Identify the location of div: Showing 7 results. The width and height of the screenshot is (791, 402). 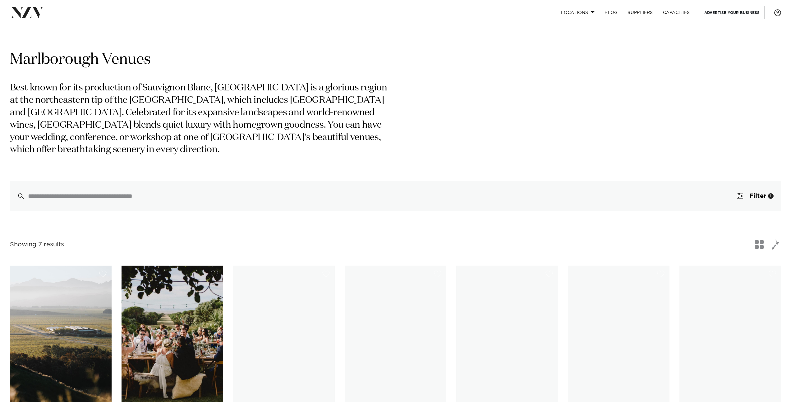
(37, 245).